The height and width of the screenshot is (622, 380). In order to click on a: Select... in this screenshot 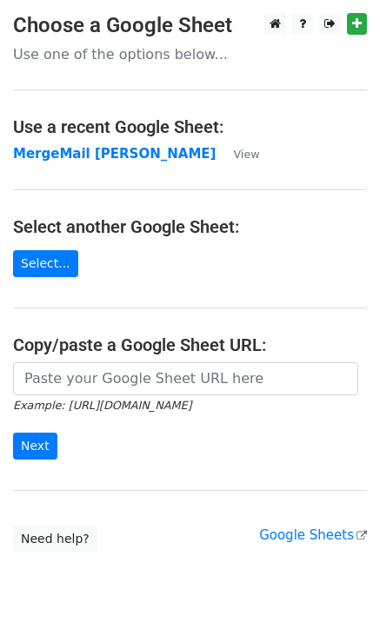, I will do `click(45, 263)`.